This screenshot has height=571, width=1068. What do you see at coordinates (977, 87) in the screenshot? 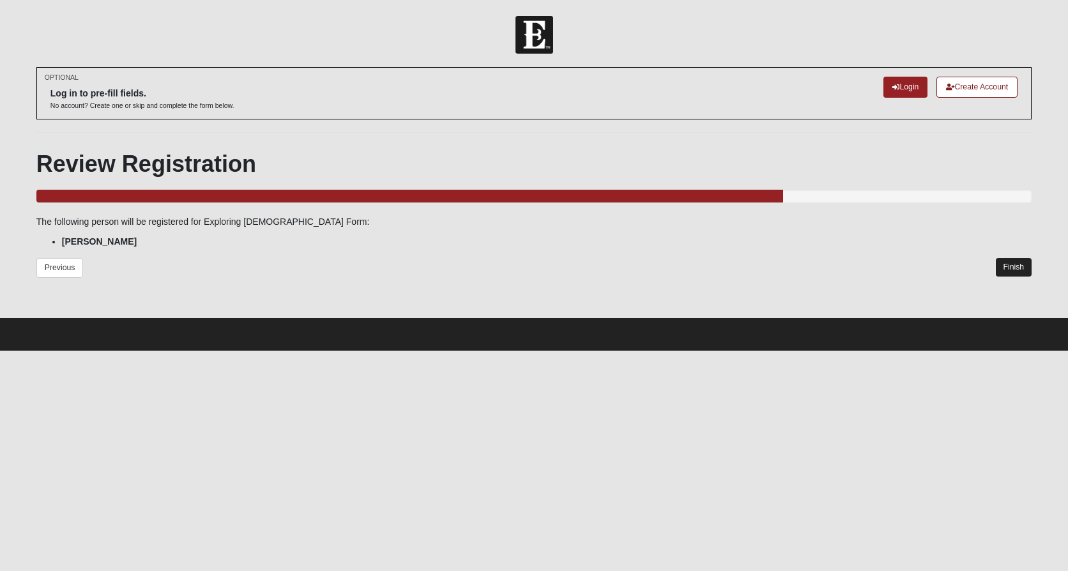
I see `a: Create Account` at bounding box center [977, 87].